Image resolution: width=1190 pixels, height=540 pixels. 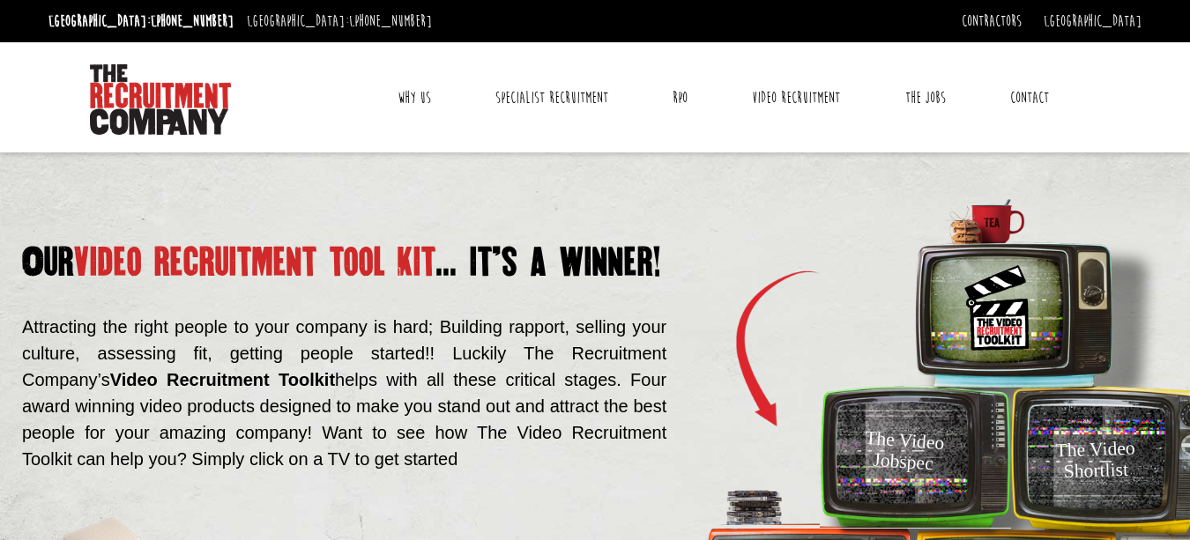 I want to click on a: The Jobs, so click(x=925, y=98).